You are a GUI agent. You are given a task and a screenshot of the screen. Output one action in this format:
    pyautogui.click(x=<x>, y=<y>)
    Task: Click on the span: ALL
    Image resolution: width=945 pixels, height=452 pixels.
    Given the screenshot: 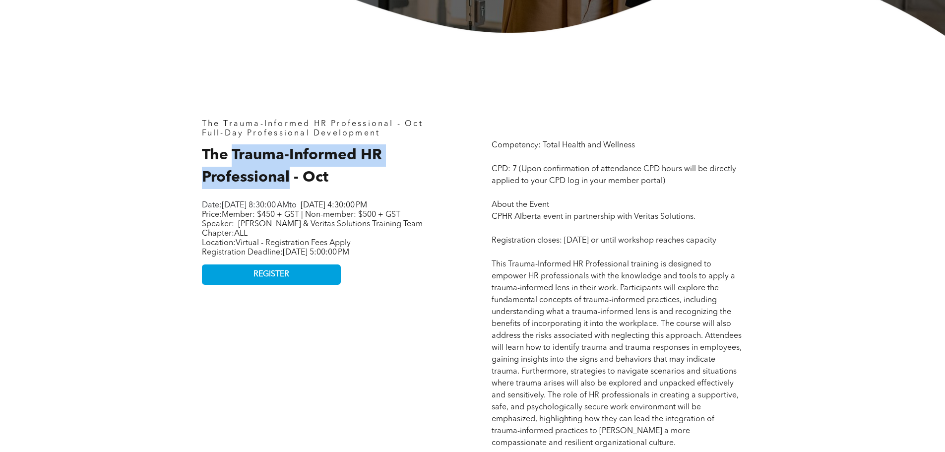 What is the action you would take?
    pyautogui.click(x=241, y=234)
    